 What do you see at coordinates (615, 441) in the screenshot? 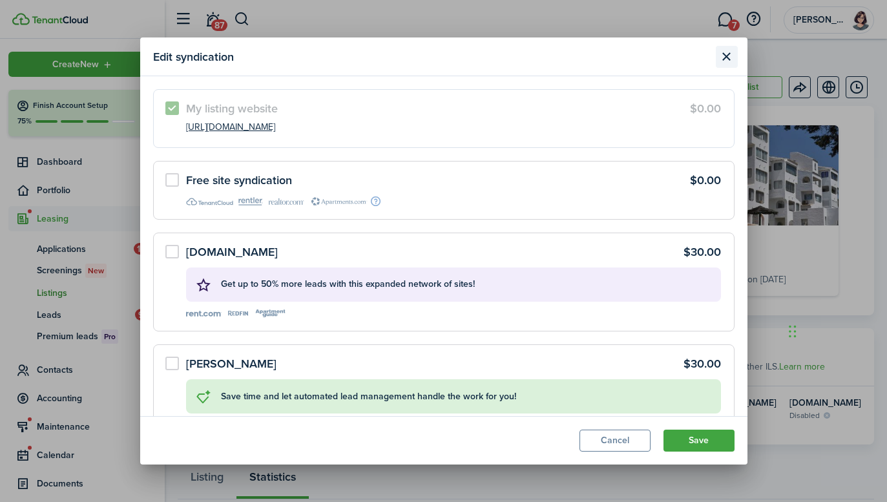
I see `button: Cancel` at bounding box center [615, 441].